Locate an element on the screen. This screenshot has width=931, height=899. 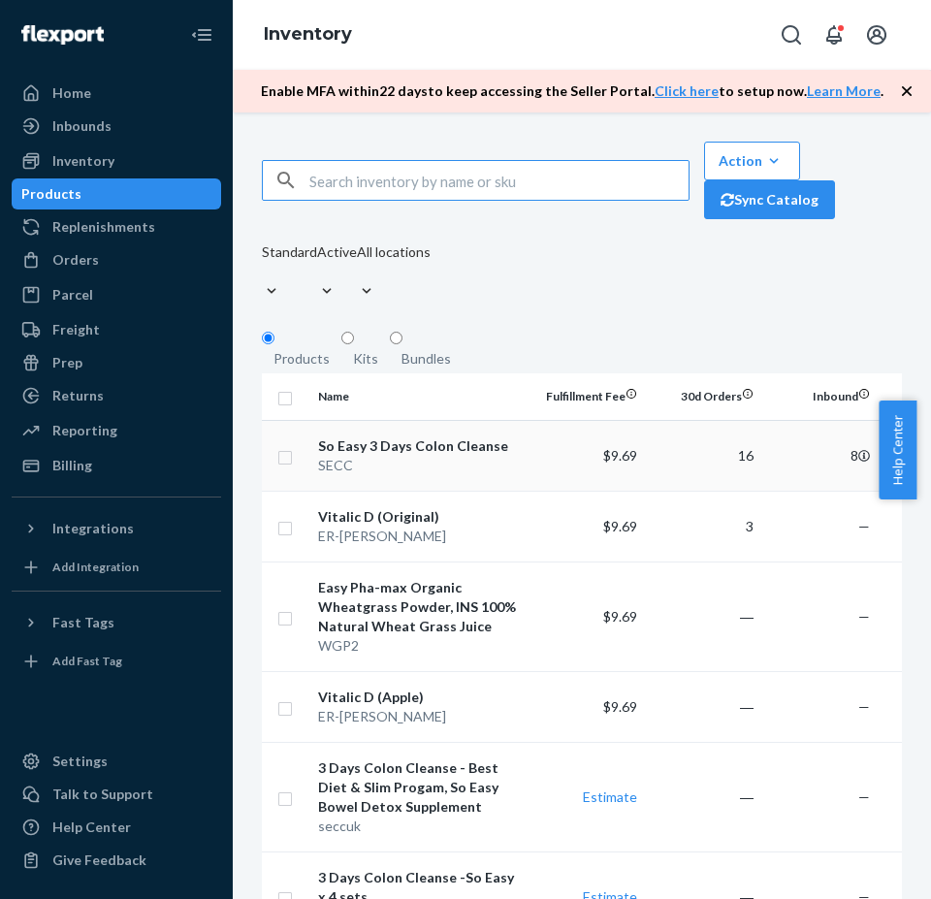
div: Inventory is located at coordinates (83, 161).